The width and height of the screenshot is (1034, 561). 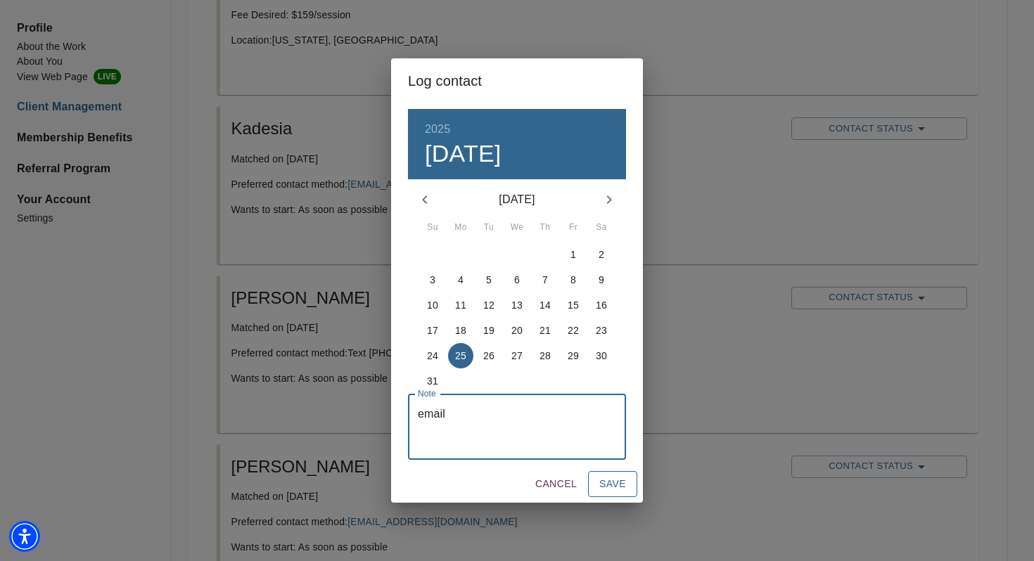 I want to click on p: 12, so click(x=489, y=305).